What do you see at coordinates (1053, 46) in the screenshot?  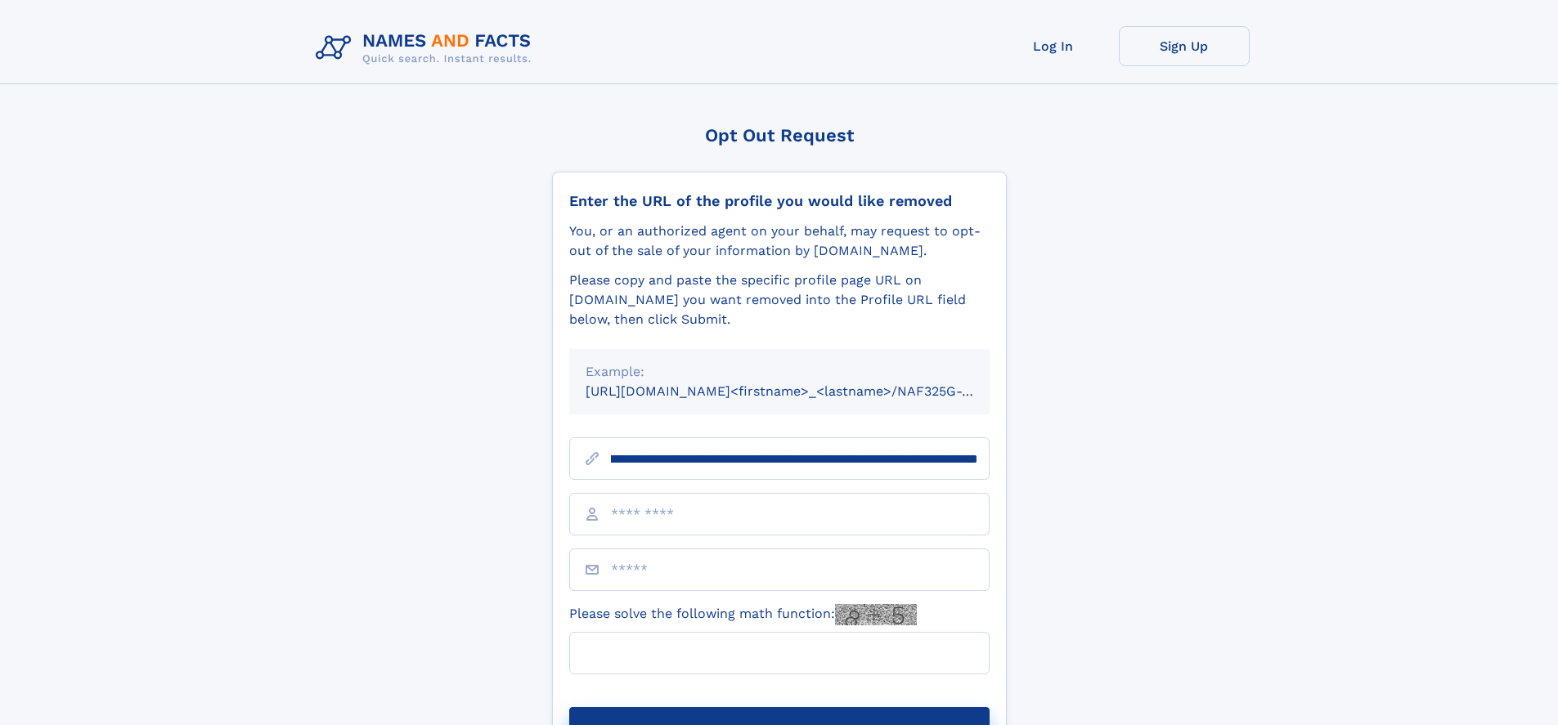 I see `a: Log In` at bounding box center [1053, 46].